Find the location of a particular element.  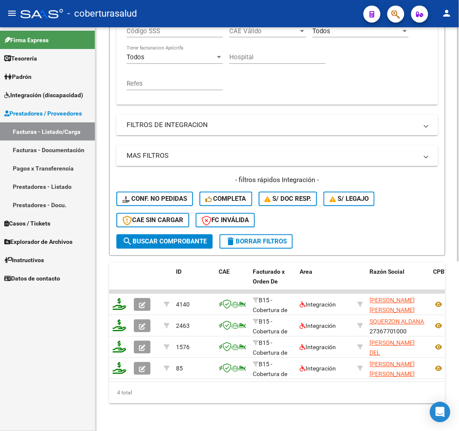

datatable-header-cell: Razón Social is located at coordinates (398, 282).